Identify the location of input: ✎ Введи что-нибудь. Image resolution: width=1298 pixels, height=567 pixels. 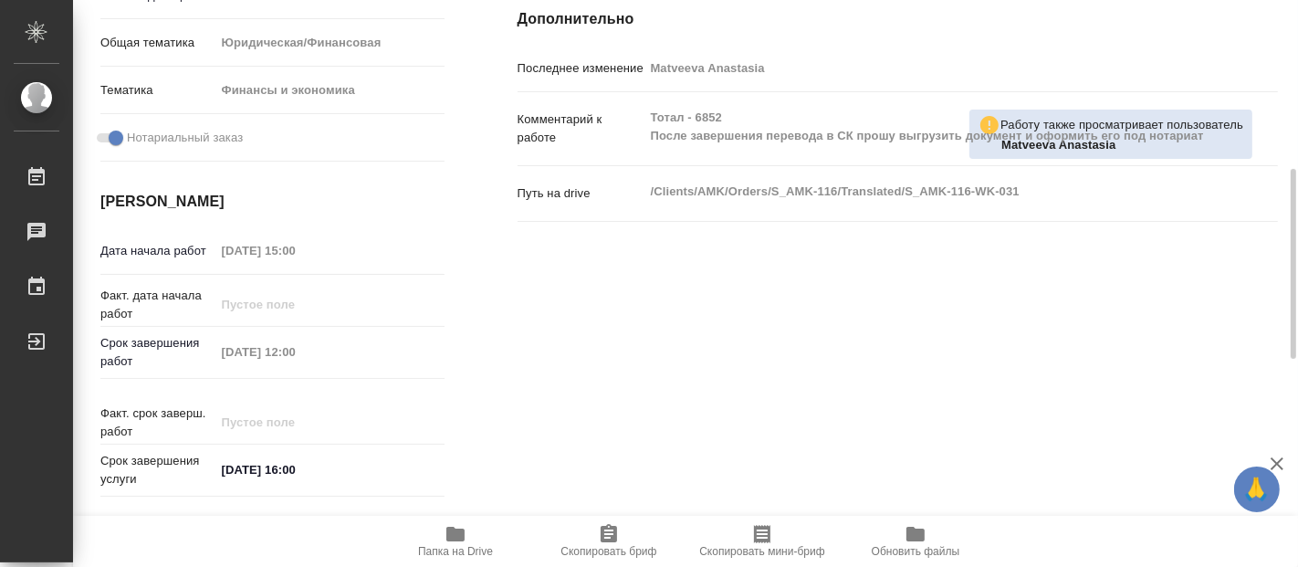
(295, 469).